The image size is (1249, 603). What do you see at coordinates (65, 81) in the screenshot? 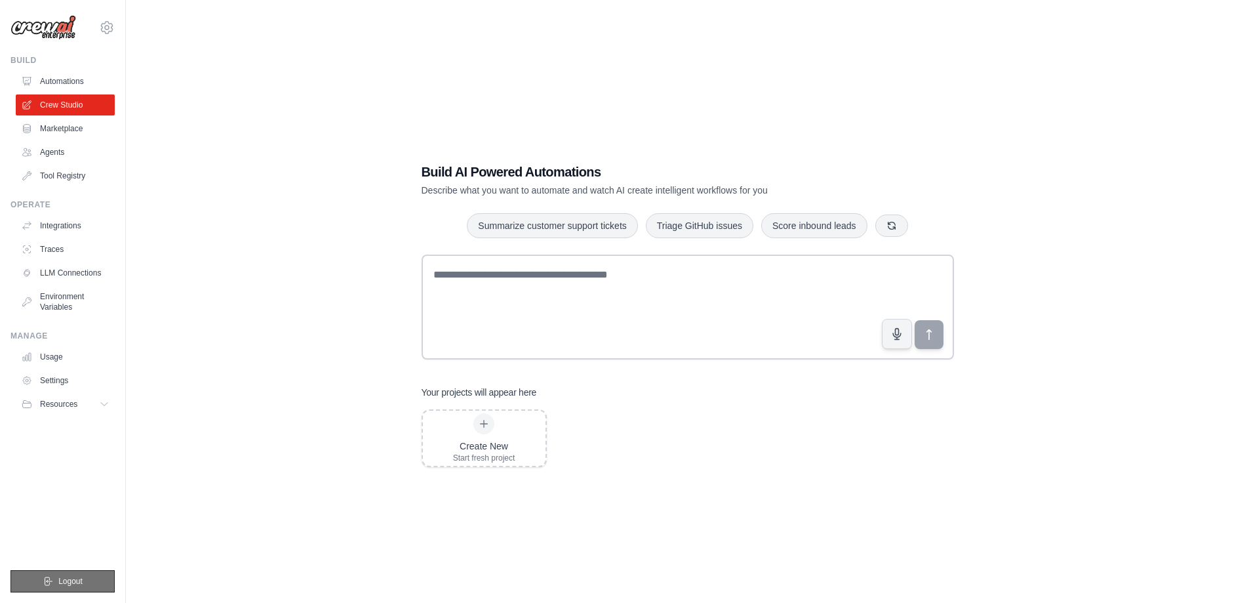
I see `a: Automations` at bounding box center [65, 81].